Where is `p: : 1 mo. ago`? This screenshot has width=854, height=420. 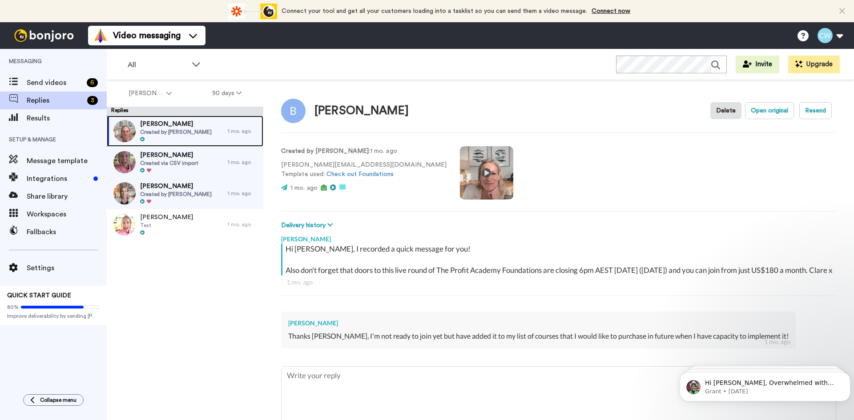 p: : 1 mo. ago is located at coordinates (364, 151).